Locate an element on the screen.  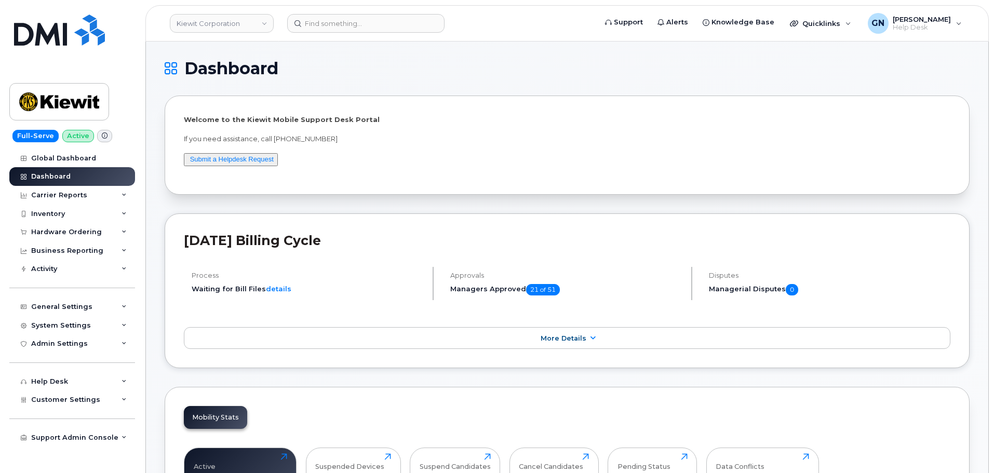
h4: Approvals is located at coordinates (566, 275).